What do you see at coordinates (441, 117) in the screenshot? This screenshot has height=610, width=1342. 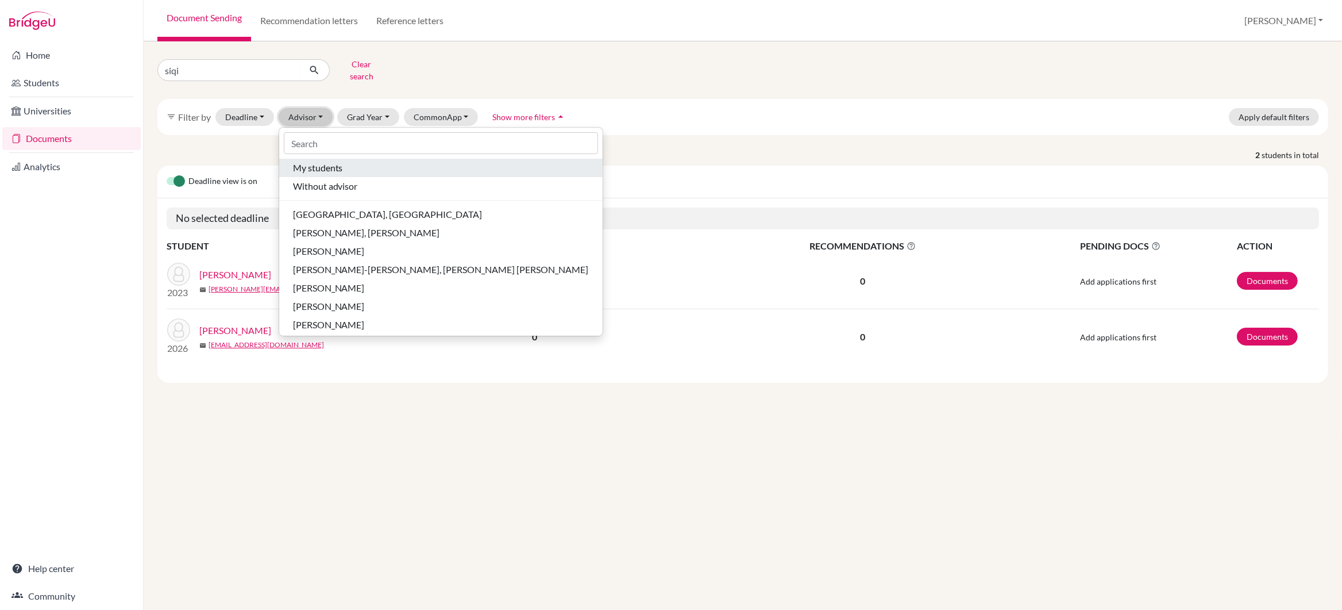 I see `button: CommonApp` at bounding box center [441, 117].